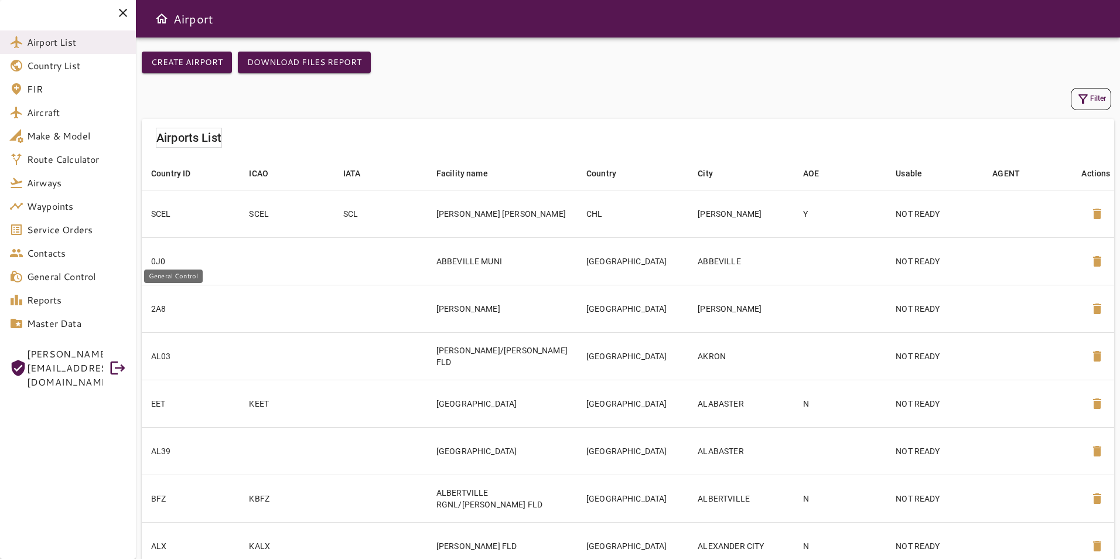  Describe the element at coordinates (77, 323) in the screenshot. I see `span: Master Data` at that location.